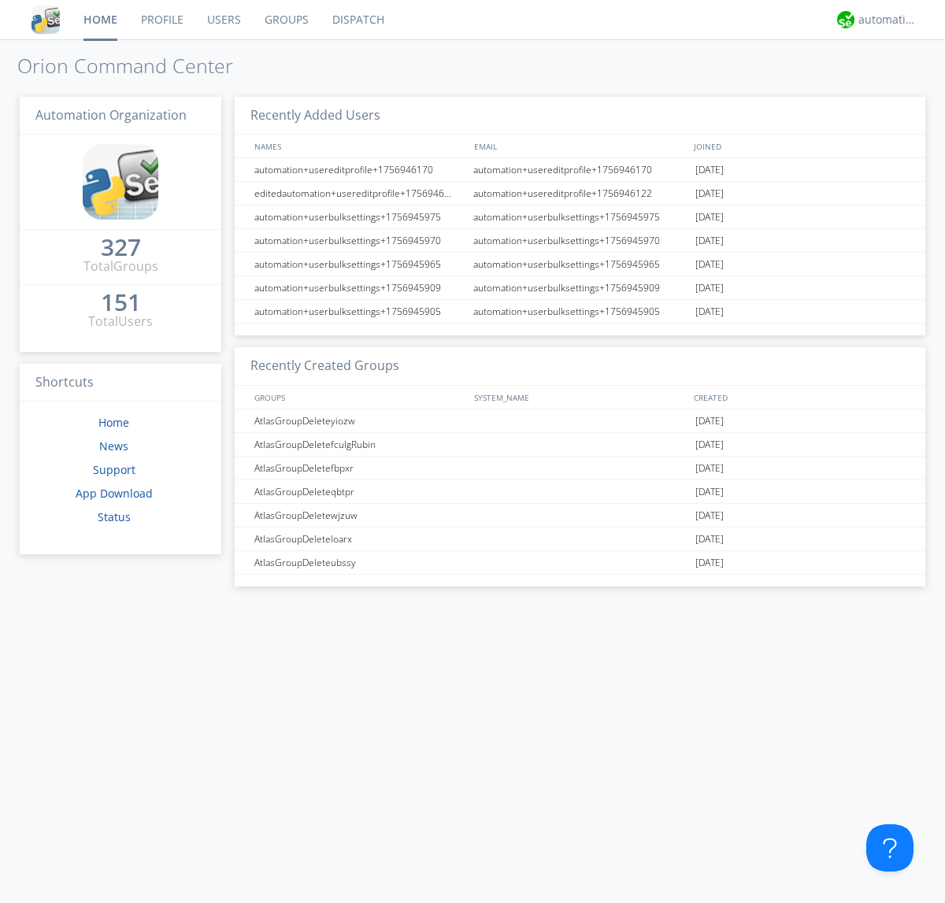 The height and width of the screenshot is (903, 945). Describe the element at coordinates (359, 420) in the screenshot. I see `div: AtlasGroupDeleteyiozw` at that location.